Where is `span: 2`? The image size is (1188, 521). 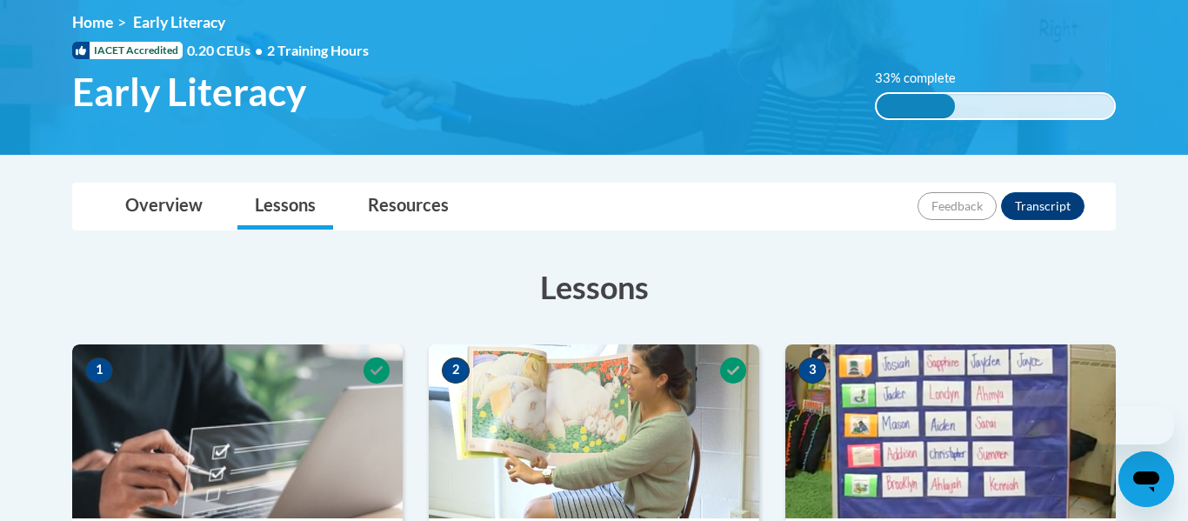
span: 2 is located at coordinates (456, 371).